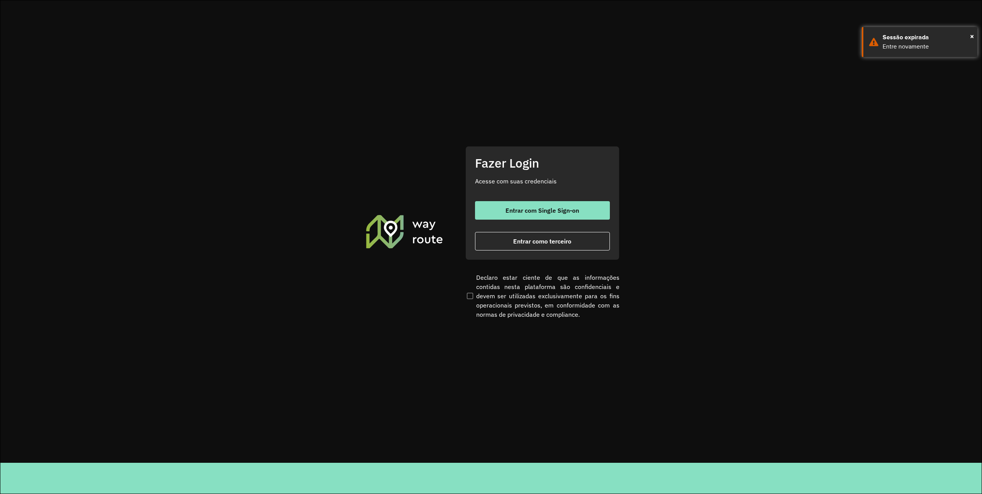  Describe the element at coordinates (542, 181) in the screenshot. I see `p: Acesse com suas credenciais` at that location.